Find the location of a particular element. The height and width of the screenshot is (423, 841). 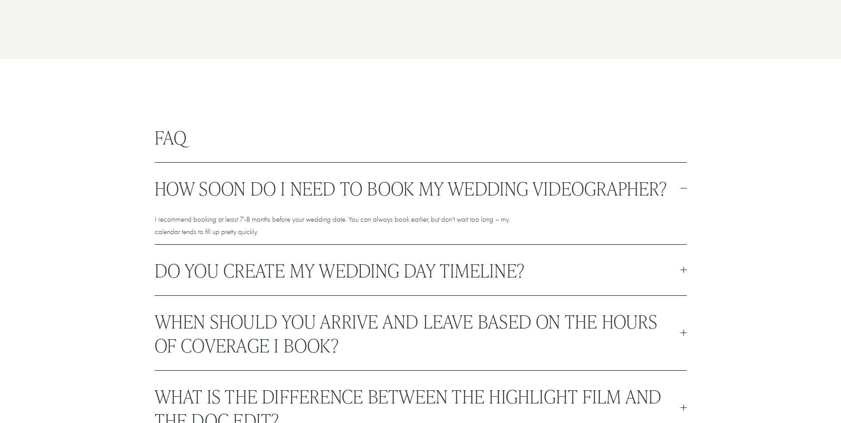

h2: FAQ is located at coordinates (421, 137).